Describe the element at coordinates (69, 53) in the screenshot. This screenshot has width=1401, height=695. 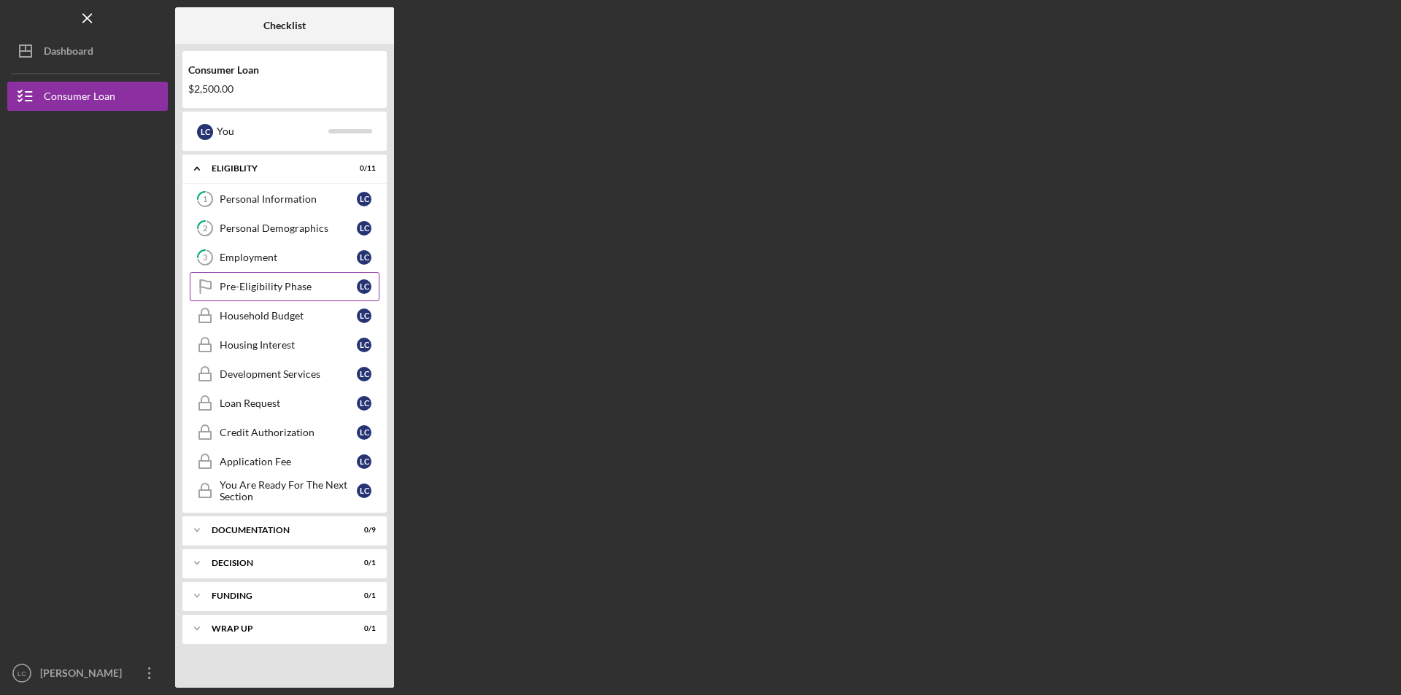
I see `div: Dashboard` at that location.